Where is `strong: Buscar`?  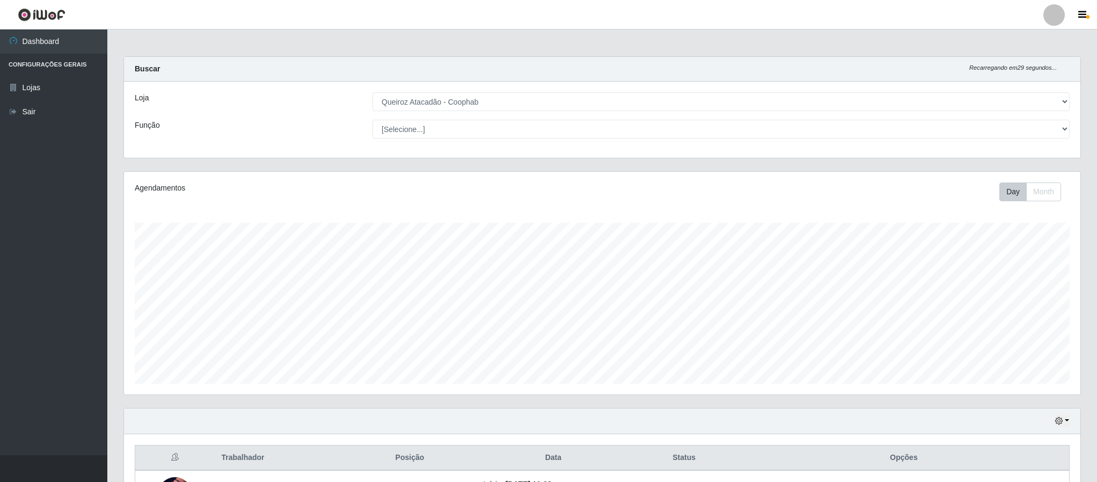
strong: Buscar is located at coordinates (147, 69).